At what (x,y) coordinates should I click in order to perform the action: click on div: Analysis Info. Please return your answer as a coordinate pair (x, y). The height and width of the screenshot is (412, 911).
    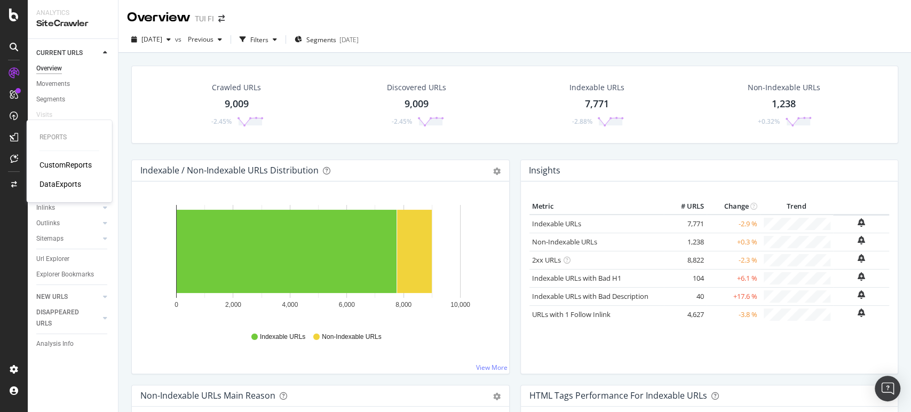
    Looking at the image, I should click on (55, 344).